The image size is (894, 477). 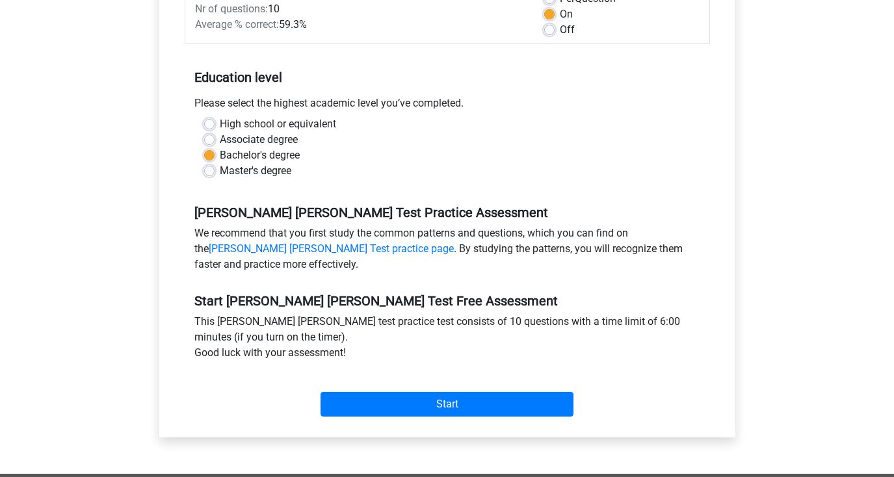 I want to click on div: We recommend that you first study the common patterns and questions, which you can find on the . ..., so click(x=447, y=252).